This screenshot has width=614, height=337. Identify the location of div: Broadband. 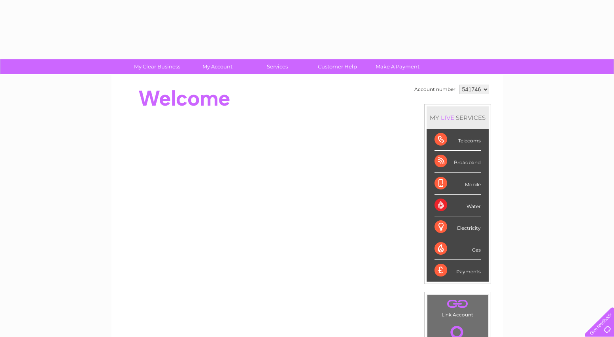
(458, 161).